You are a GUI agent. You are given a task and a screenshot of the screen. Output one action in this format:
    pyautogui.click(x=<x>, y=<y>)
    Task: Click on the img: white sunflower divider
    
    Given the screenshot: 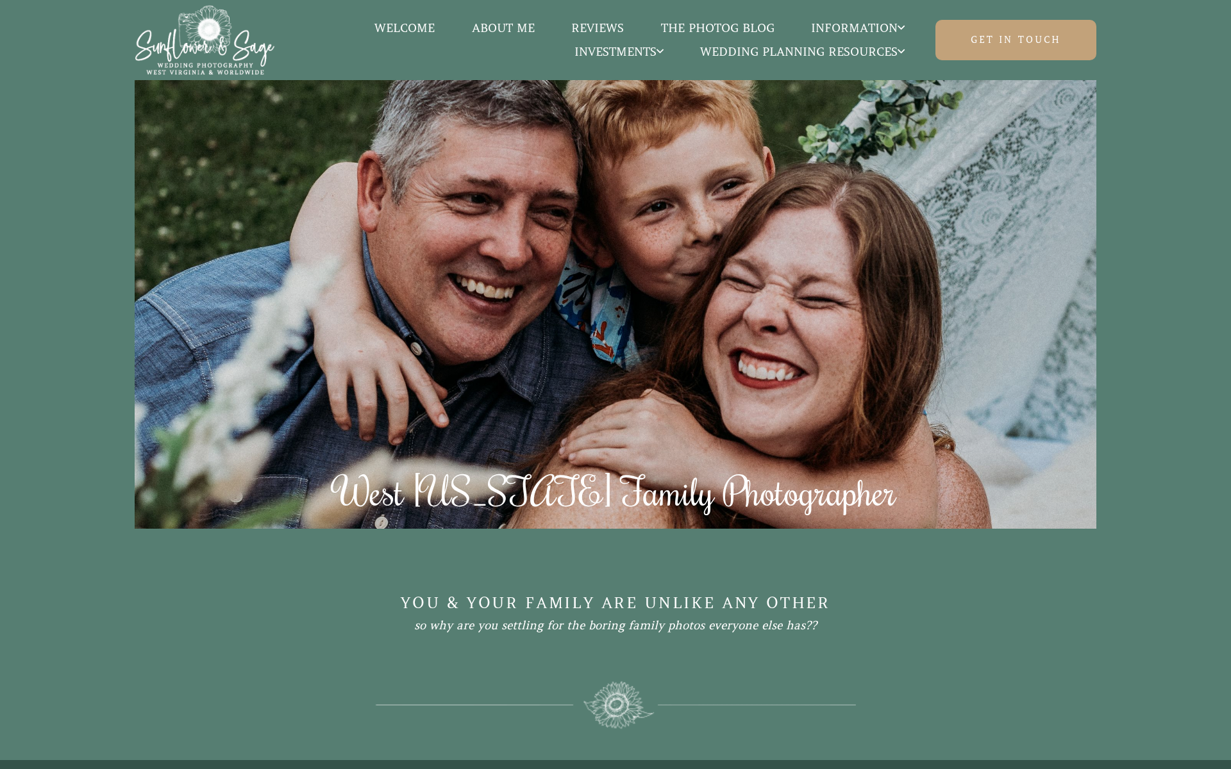 What is the action you would take?
    pyautogui.click(x=616, y=705)
    